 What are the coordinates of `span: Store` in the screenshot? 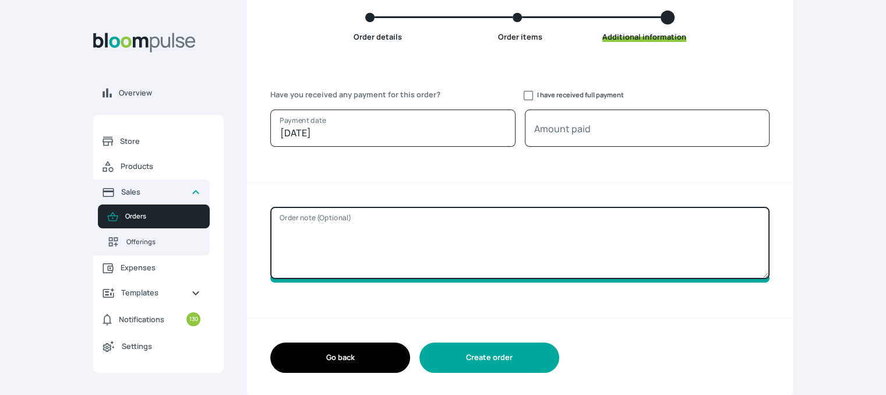 It's located at (160, 141).